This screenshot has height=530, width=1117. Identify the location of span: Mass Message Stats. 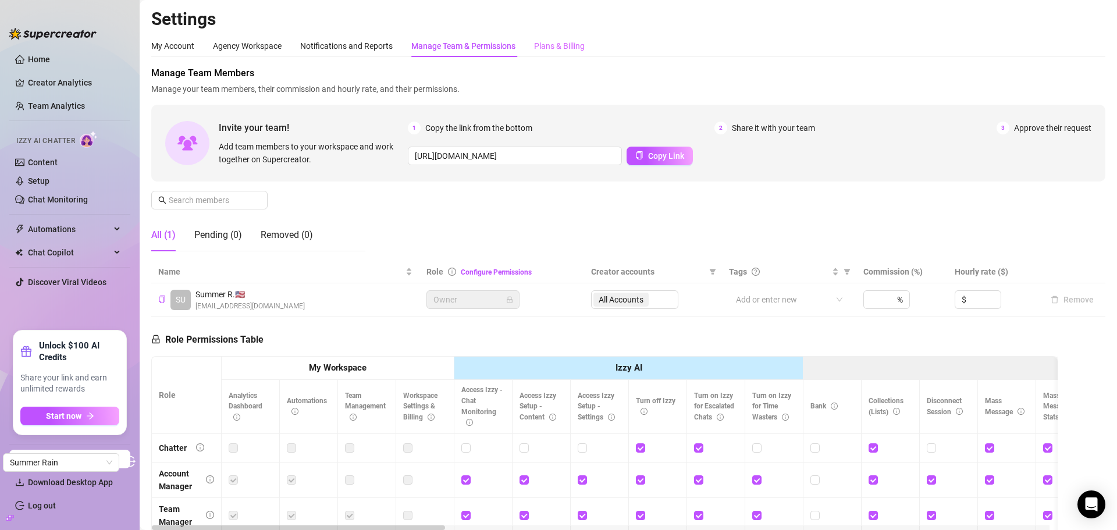
(1057, 407).